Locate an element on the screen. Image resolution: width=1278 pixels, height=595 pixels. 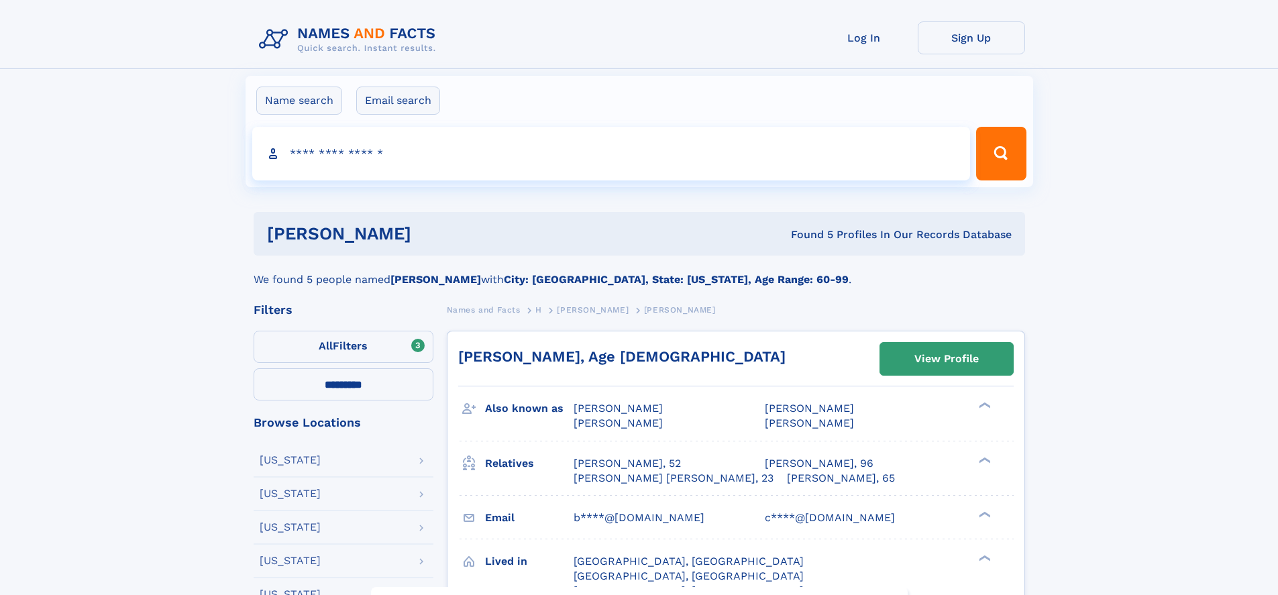
h3: Relatives is located at coordinates (529, 464).